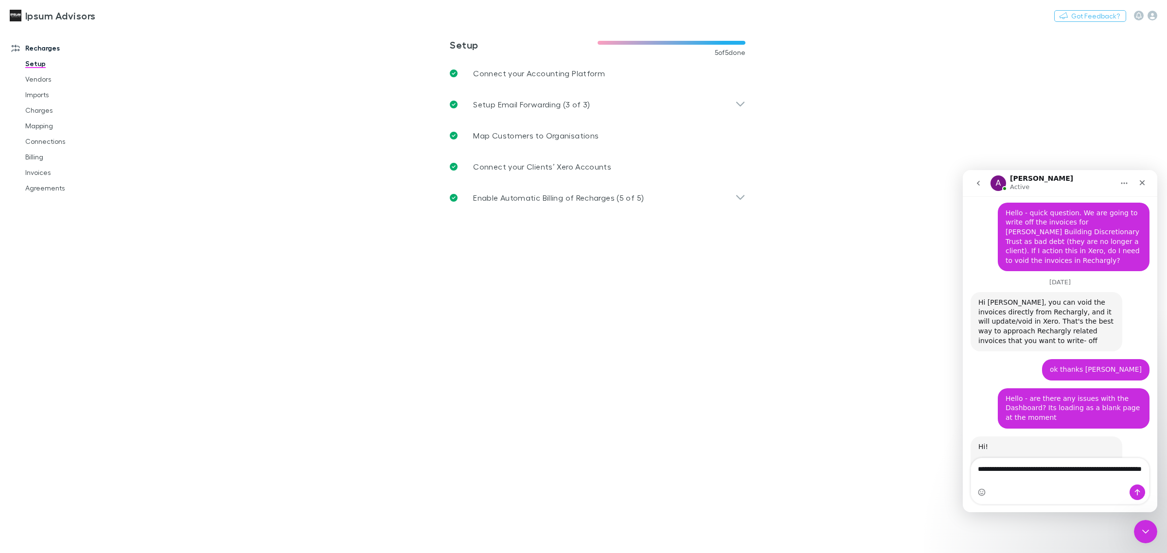 This screenshot has width=1167, height=553. Describe the element at coordinates (731, 53) in the screenshot. I see `span: 5 of 5 done` at that location.